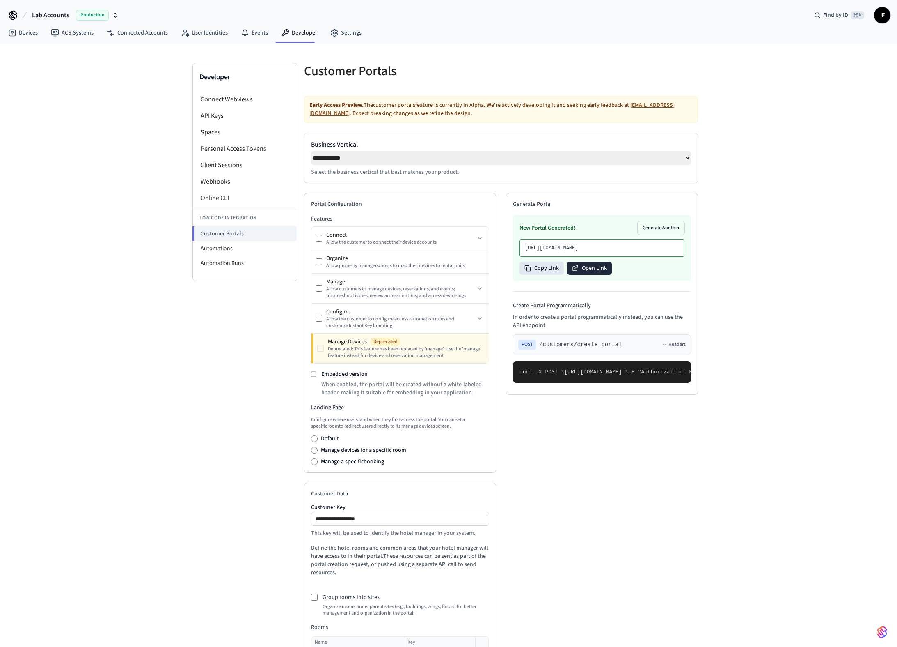  What do you see at coordinates (406, 610) in the screenshot?
I see `p: Organize rooms under parent sites (e.g., buildings, wings, floors) for better management and orga...` at bounding box center [406, 610].